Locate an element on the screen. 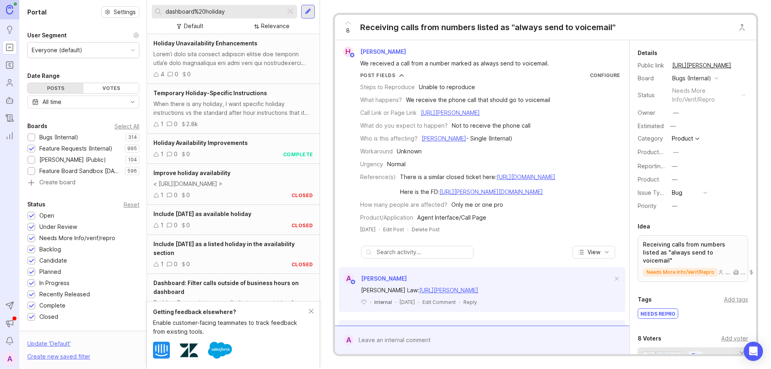 The height and width of the screenshot is (369, 771). div: Bugs (Internal) is located at coordinates (692, 78).